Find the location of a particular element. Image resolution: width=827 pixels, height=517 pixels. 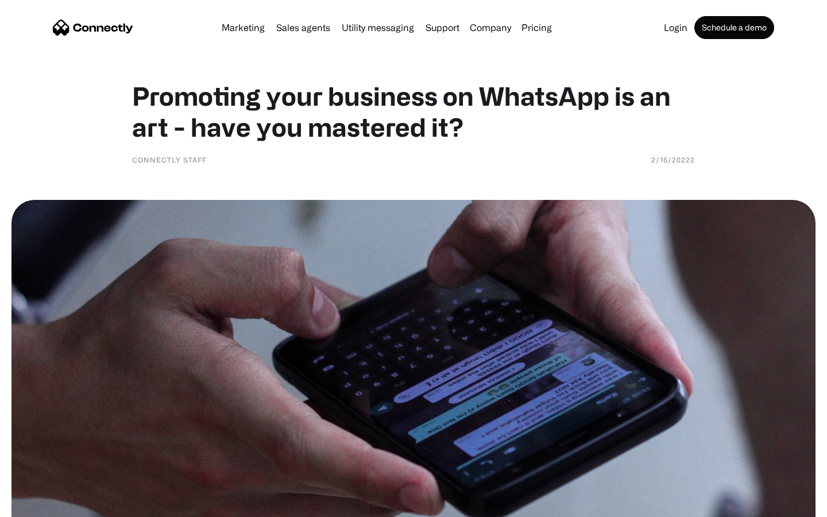

a: Marketing is located at coordinates (243, 28).